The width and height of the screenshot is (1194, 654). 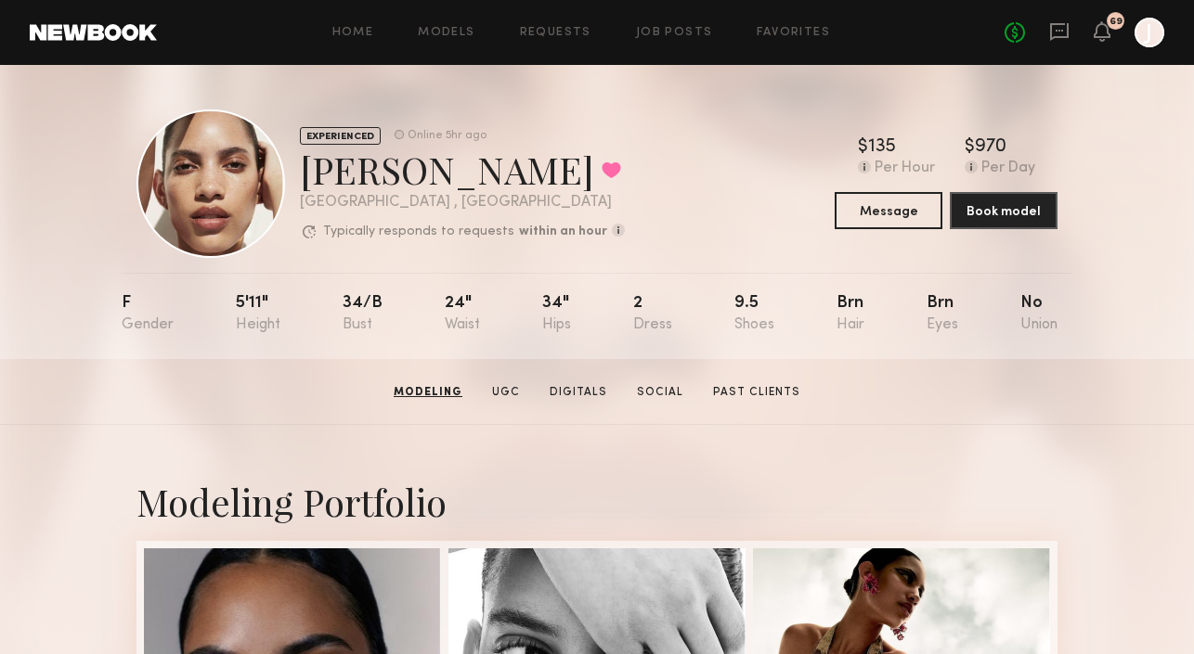 What do you see at coordinates (340, 136) in the screenshot?
I see `div: EXPERIENCED` at bounding box center [340, 136].